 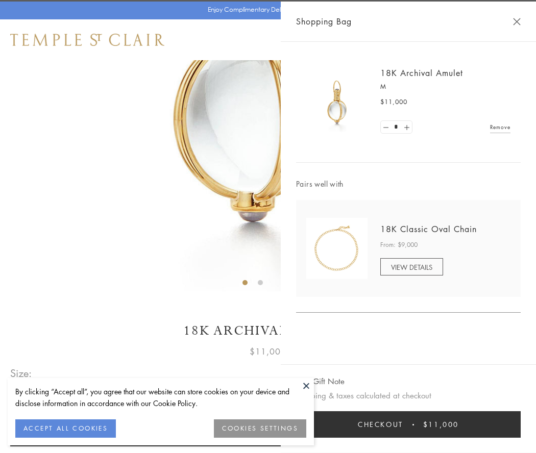 What do you see at coordinates (428, 229) in the screenshot?
I see `a: 18K Classic Oval Chain` at bounding box center [428, 229].